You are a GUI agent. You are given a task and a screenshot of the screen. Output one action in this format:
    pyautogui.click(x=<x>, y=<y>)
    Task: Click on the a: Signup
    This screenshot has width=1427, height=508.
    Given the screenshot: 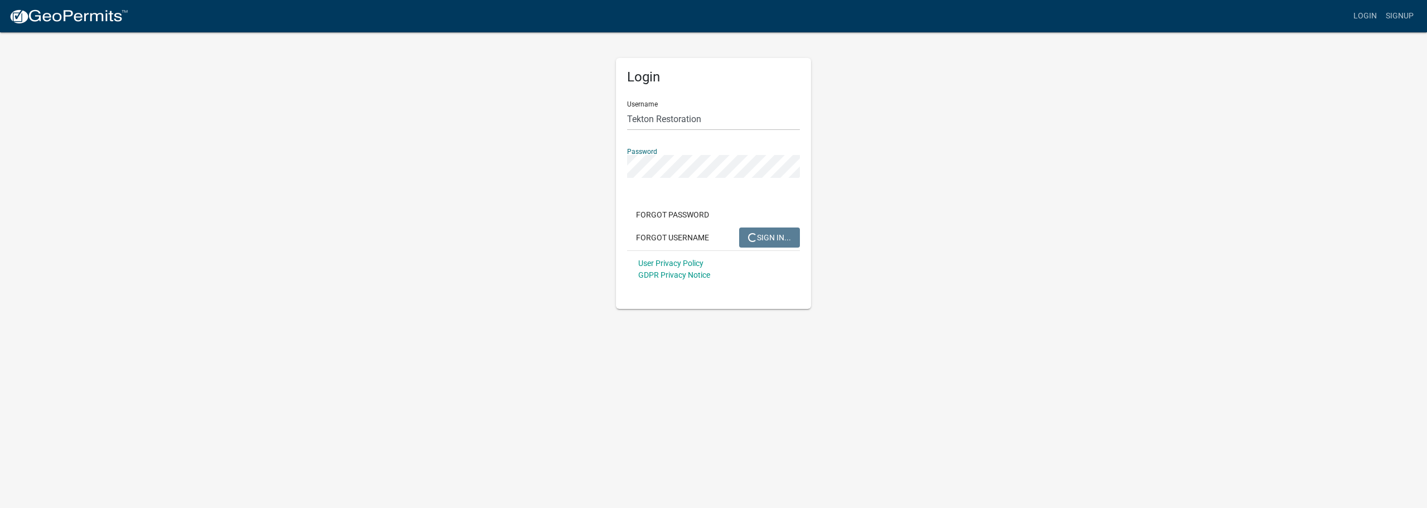 What is the action you would take?
    pyautogui.click(x=1399, y=16)
    